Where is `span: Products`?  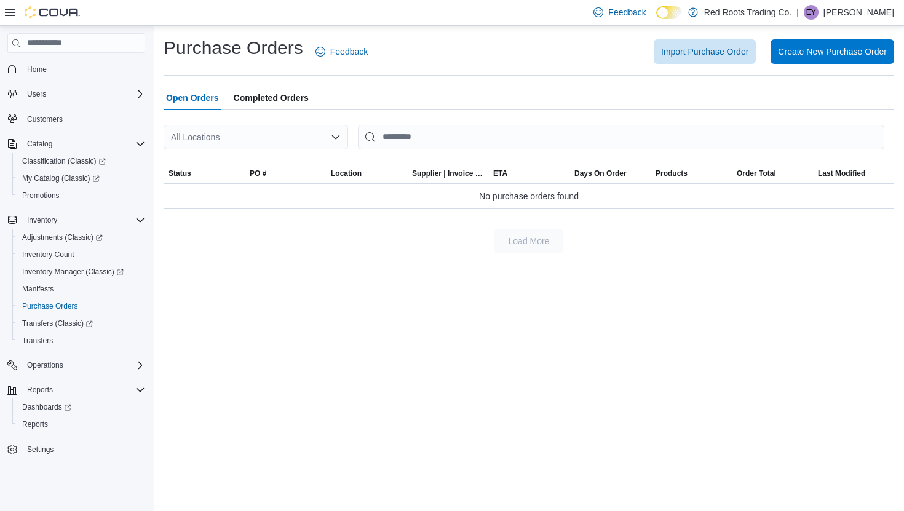 span: Products is located at coordinates (672, 173).